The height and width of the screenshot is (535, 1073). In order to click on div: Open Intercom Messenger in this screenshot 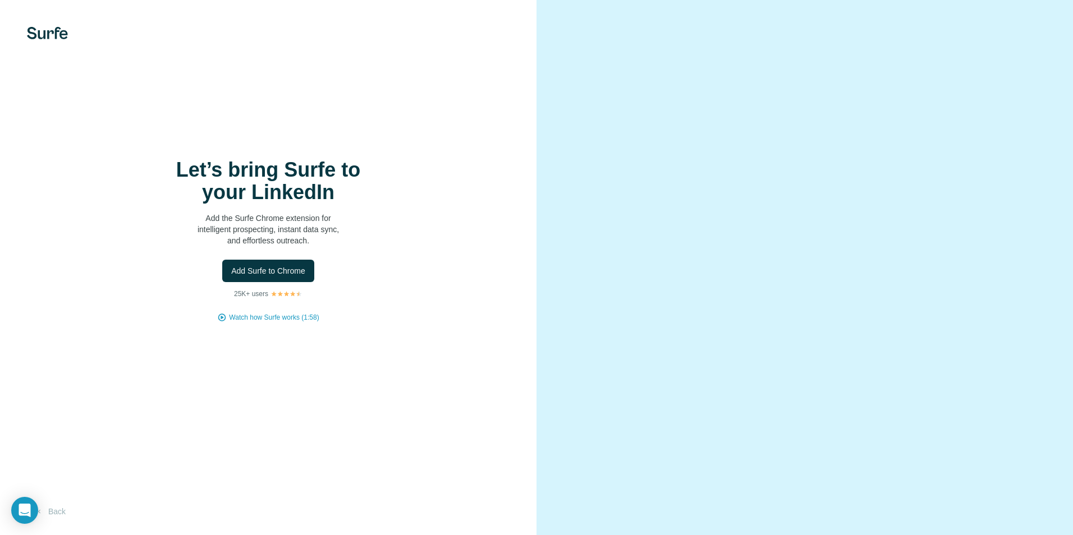, I will do `click(25, 511)`.